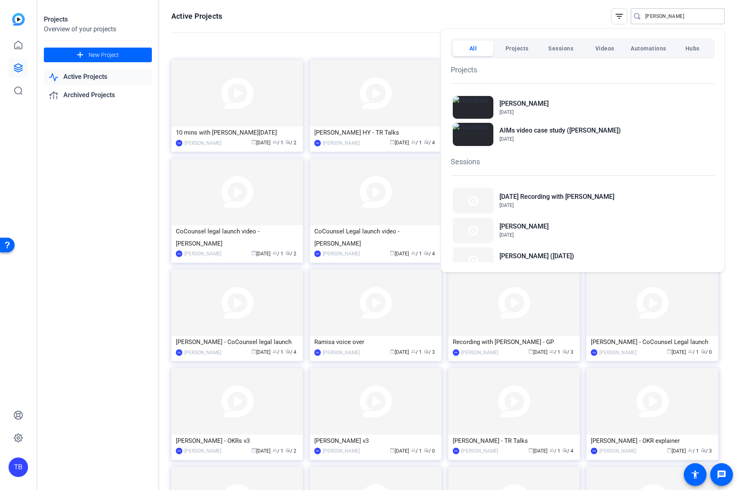  I want to click on span: Videos, so click(605, 48).